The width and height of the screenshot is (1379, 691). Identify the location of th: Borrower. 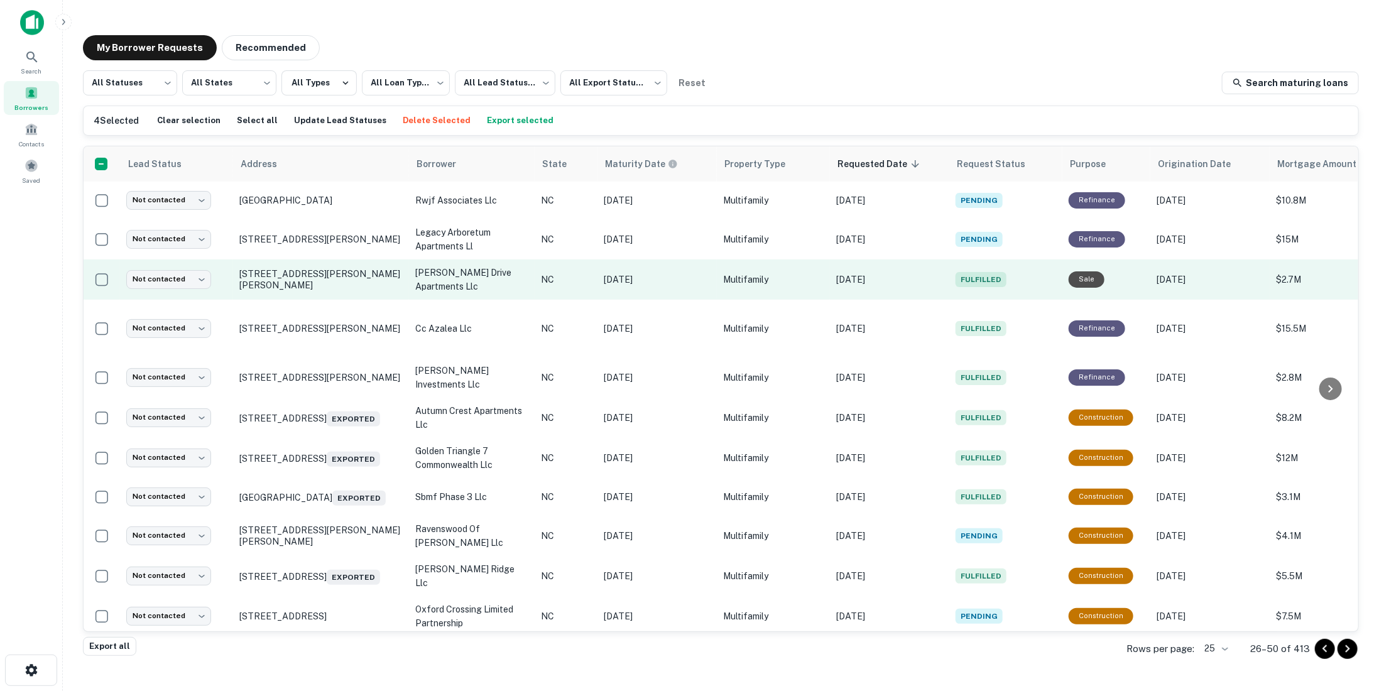
(472, 164).